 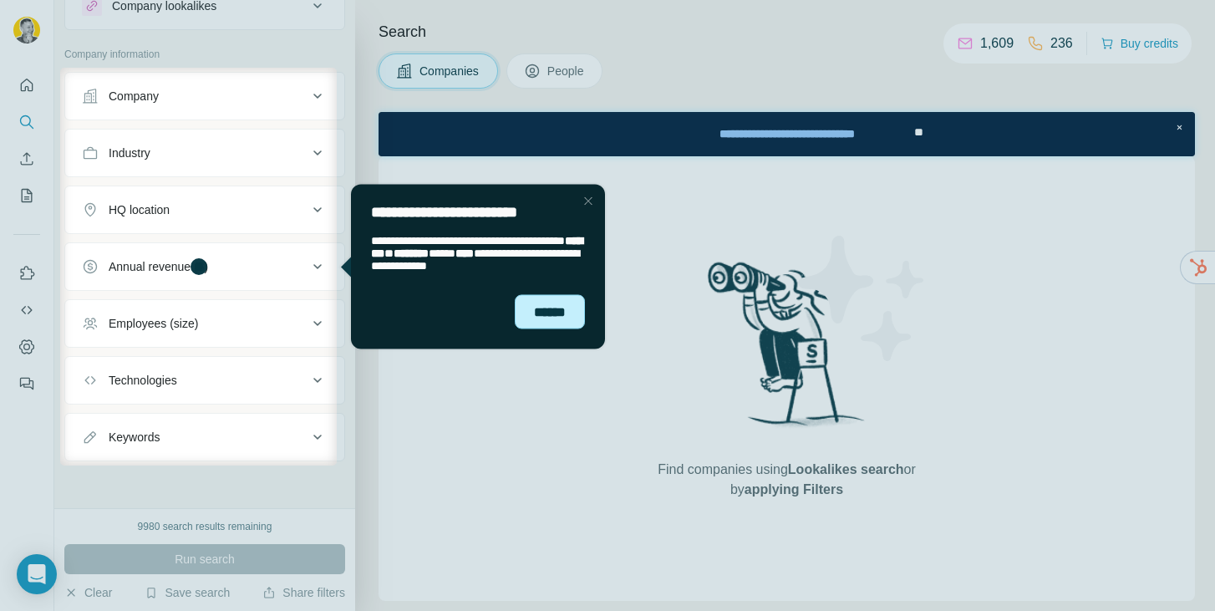 What do you see at coordinates (130, 153) in the screenshot?
I see `div: Industry` at bounding box center [130, 153].